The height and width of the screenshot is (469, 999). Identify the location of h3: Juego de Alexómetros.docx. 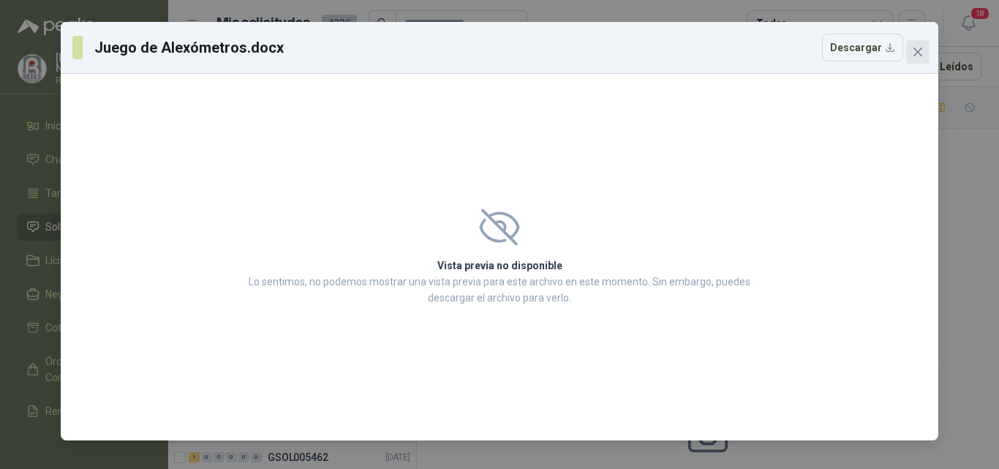
(189, 48).